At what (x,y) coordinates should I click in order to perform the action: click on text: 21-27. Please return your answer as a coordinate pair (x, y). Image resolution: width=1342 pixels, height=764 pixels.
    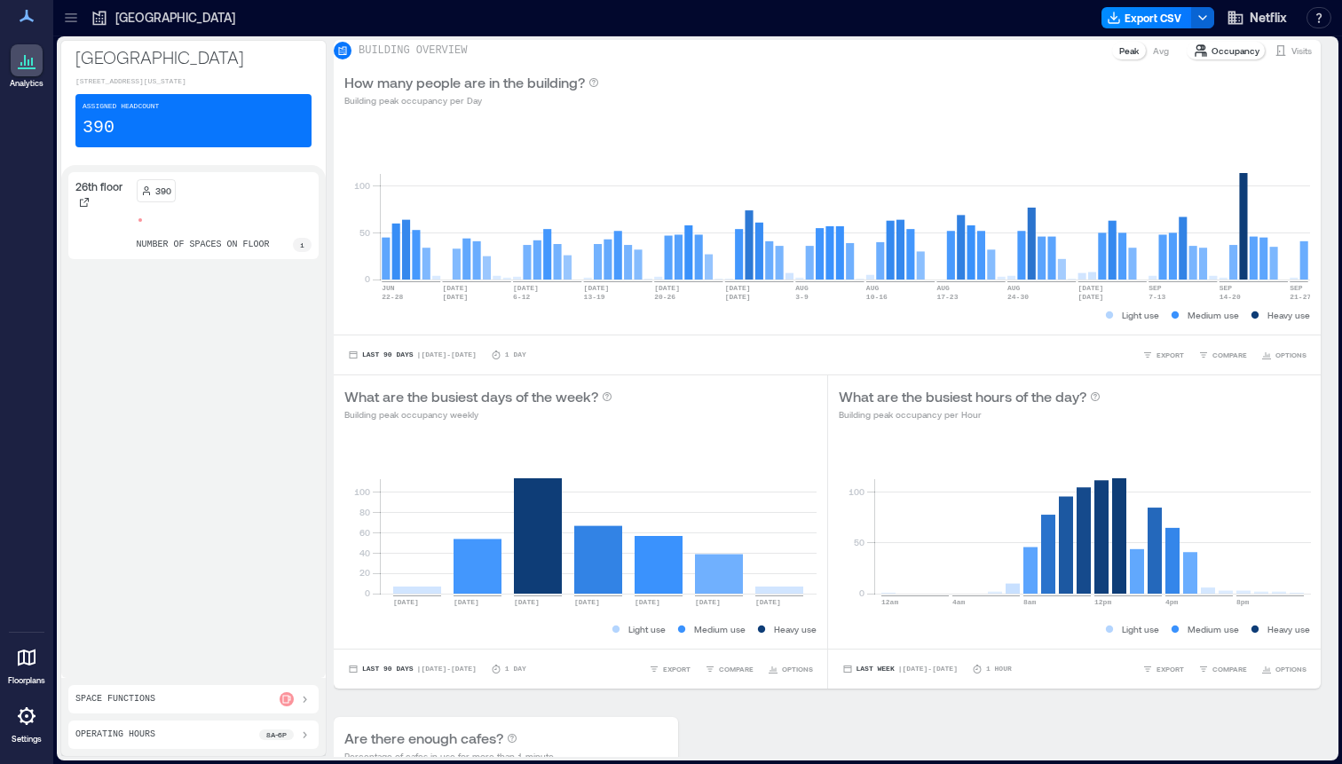
    Looking at the image, I should click on (1300, 296).